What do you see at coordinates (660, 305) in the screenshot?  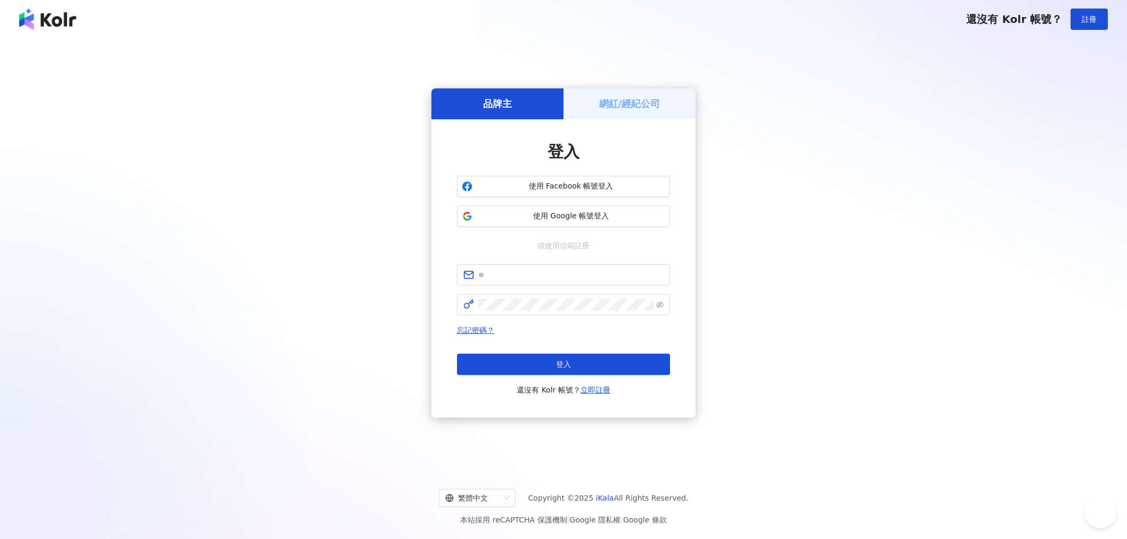 I see `span: eye-invisible` at bounding box center [660, 305].